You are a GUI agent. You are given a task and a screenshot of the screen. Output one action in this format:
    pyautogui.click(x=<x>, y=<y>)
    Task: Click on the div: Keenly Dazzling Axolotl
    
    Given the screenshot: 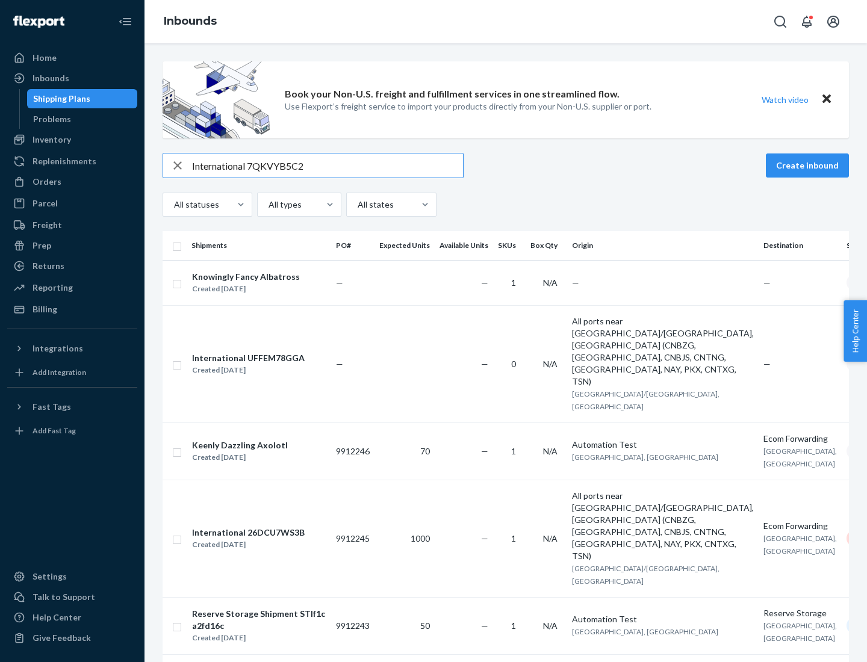 What is the action you would take?
    pyautogui.click(x=239, y=445)
    